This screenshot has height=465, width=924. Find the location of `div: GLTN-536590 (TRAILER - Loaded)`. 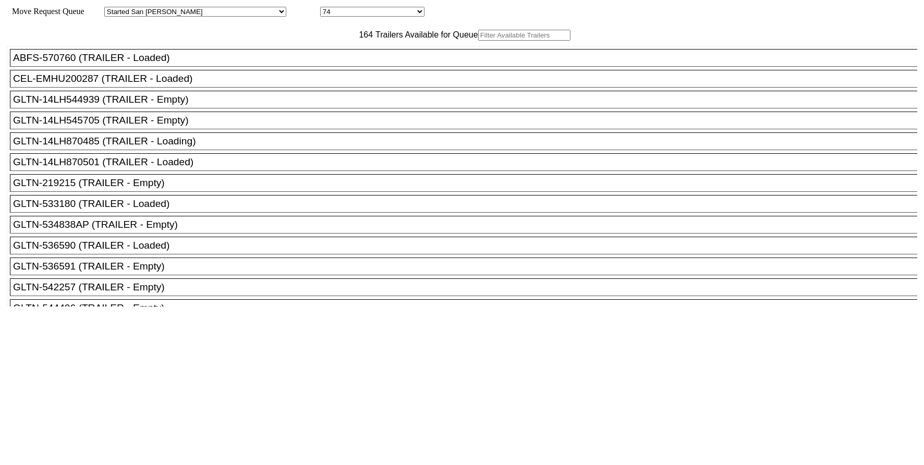

div: GLTN-536590 (TRAILER - Loaded) is located at coordinates (468, 246).